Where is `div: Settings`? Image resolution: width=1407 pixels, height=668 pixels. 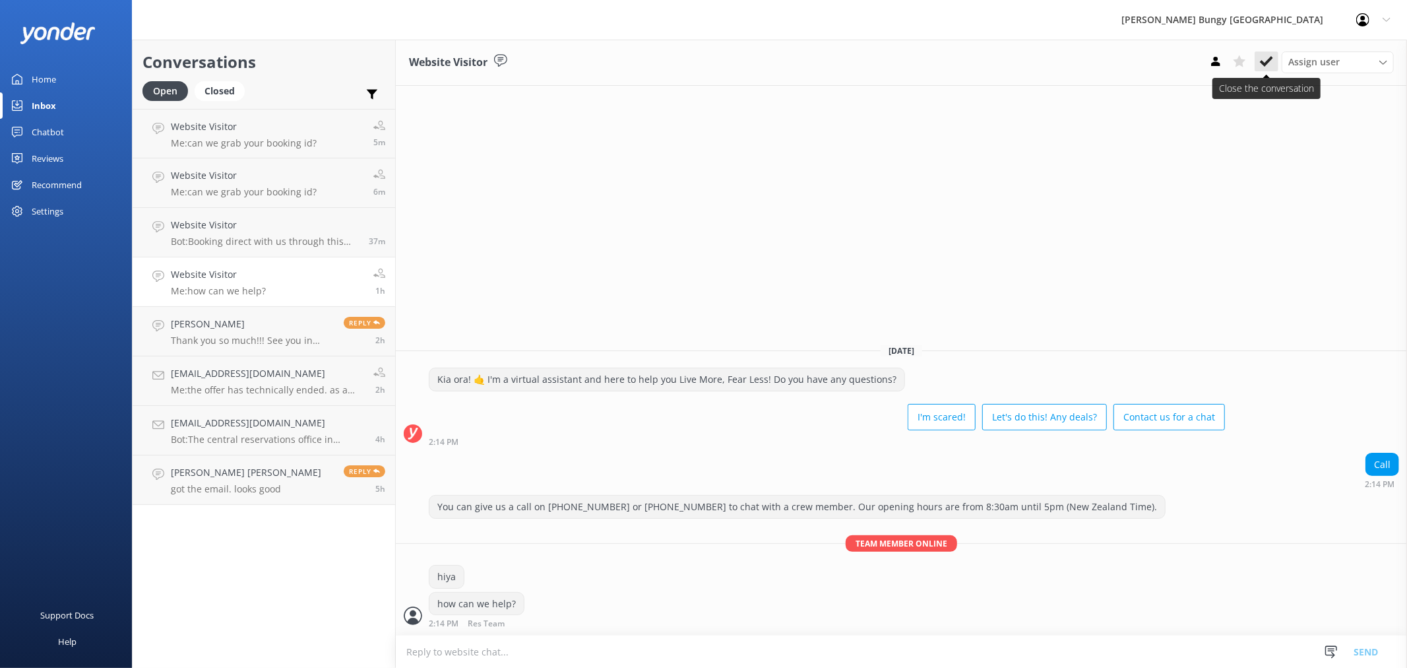 div: Settings is located at coordinates (48, 211).